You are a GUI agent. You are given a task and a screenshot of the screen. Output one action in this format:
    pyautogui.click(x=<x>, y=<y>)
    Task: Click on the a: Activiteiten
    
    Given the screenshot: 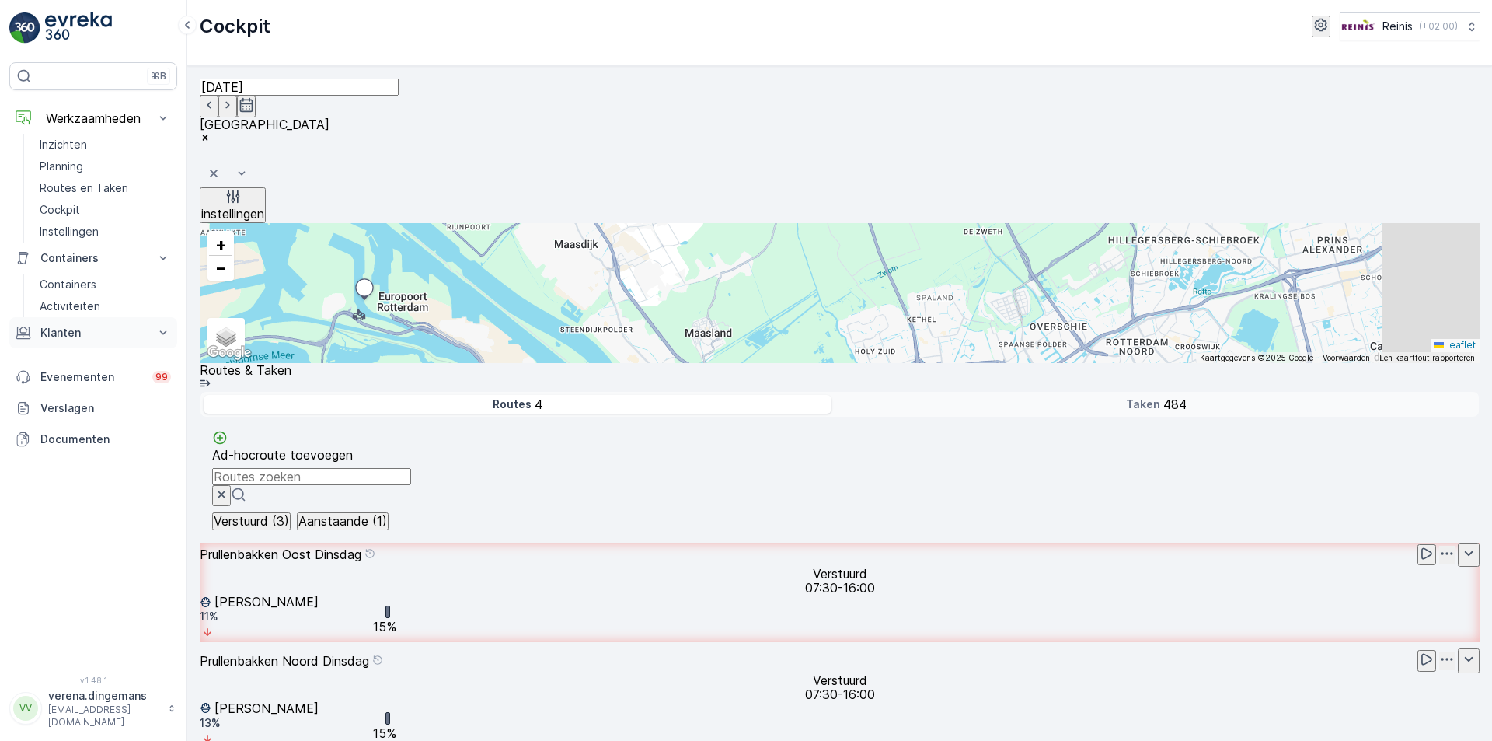 What is the action you would take?
    pyautogui.click(x=105, y=306)
    